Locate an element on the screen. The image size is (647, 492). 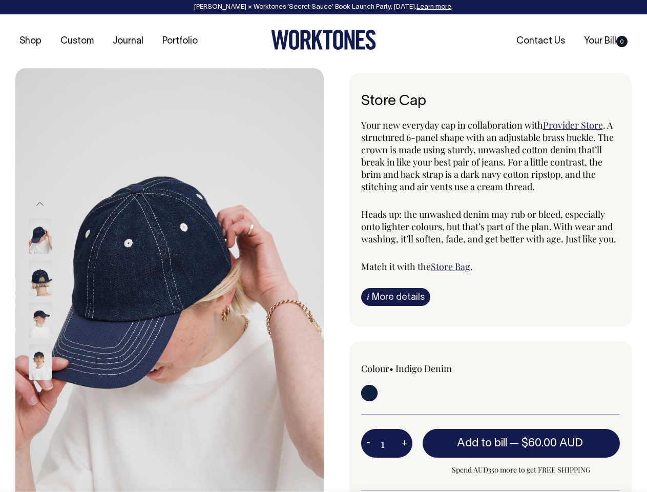
span: Match it with the . is located at coordinates (417, 266).